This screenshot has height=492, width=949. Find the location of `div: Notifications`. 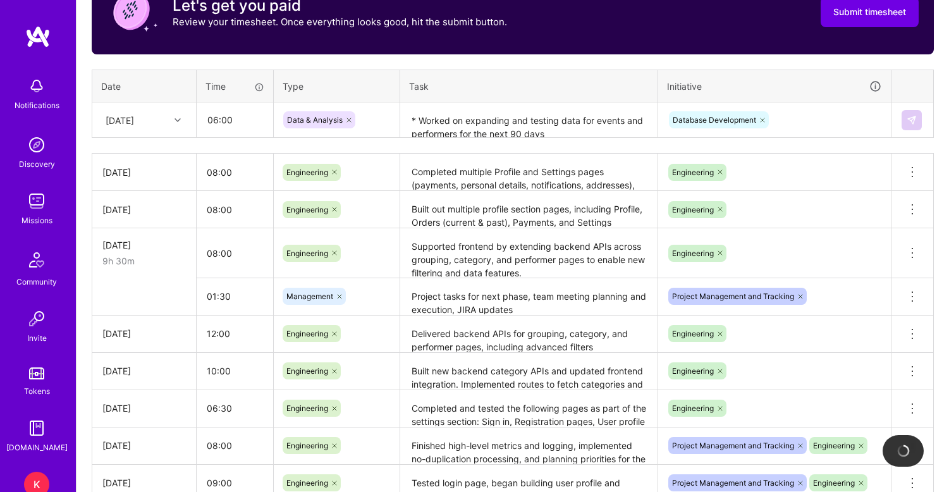

div: Notifications is located at coordinates (37, 105).